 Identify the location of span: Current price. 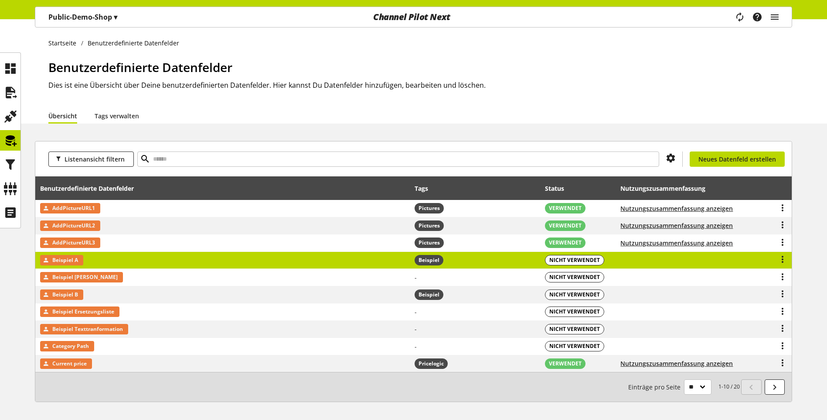
(69, 363).